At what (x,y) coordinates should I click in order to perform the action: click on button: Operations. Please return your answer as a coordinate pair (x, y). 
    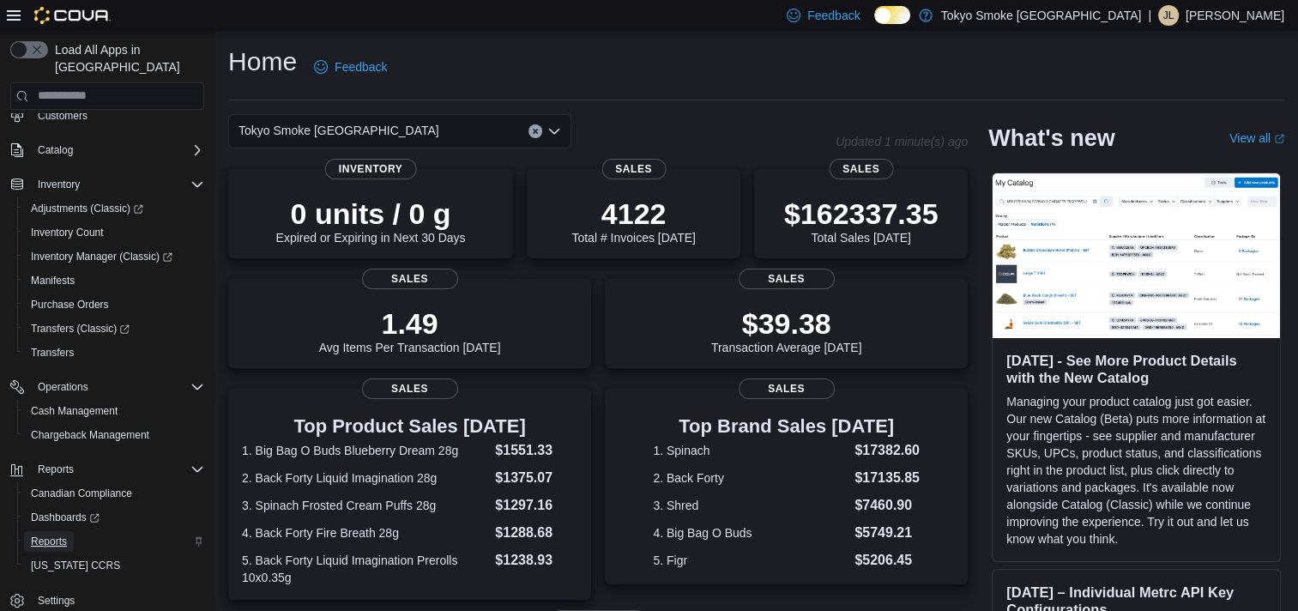
    Looking at the image, I should click on (107, 387).